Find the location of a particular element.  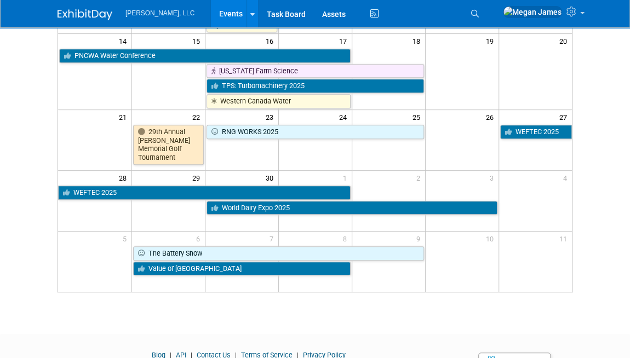

a: The Battery Show is located at coordinates (278, 254).